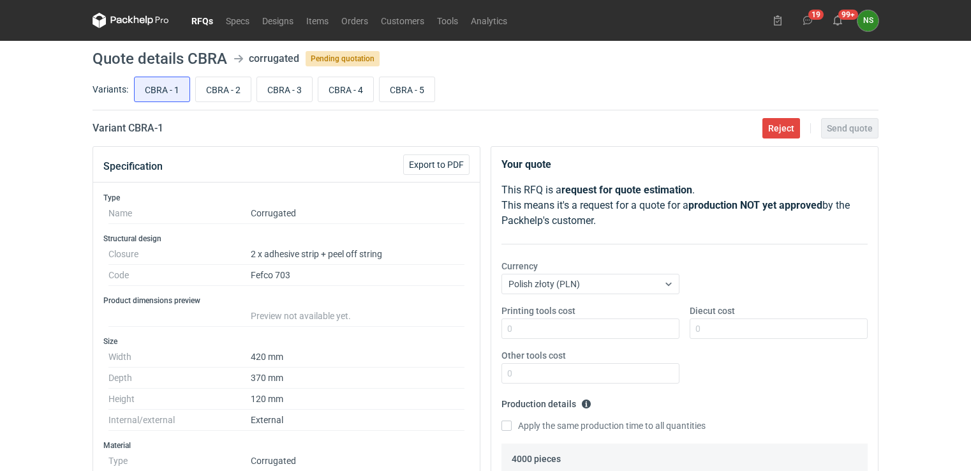 The width and height of the screenshot is (971, 471). What do you see at coordinates (162, 89) in the screenshot?
I see `label: CBRA - 1` at bounding box center [162, 89].